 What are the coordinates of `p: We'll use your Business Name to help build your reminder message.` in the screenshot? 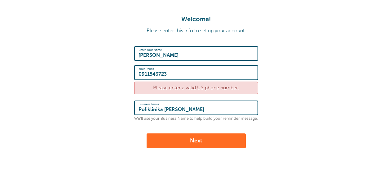 It's located at (196, 118).